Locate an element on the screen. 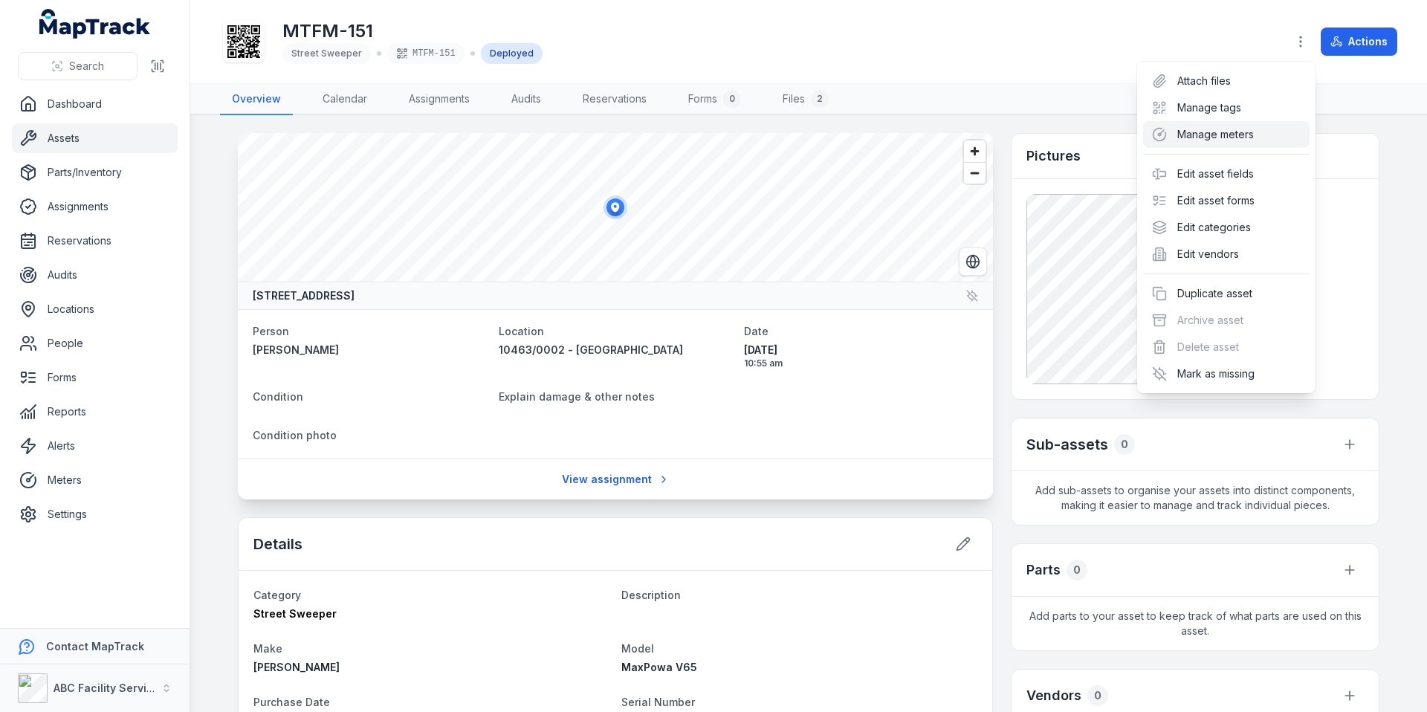  div: Edit vendors is located at coordinates (1226, 254).